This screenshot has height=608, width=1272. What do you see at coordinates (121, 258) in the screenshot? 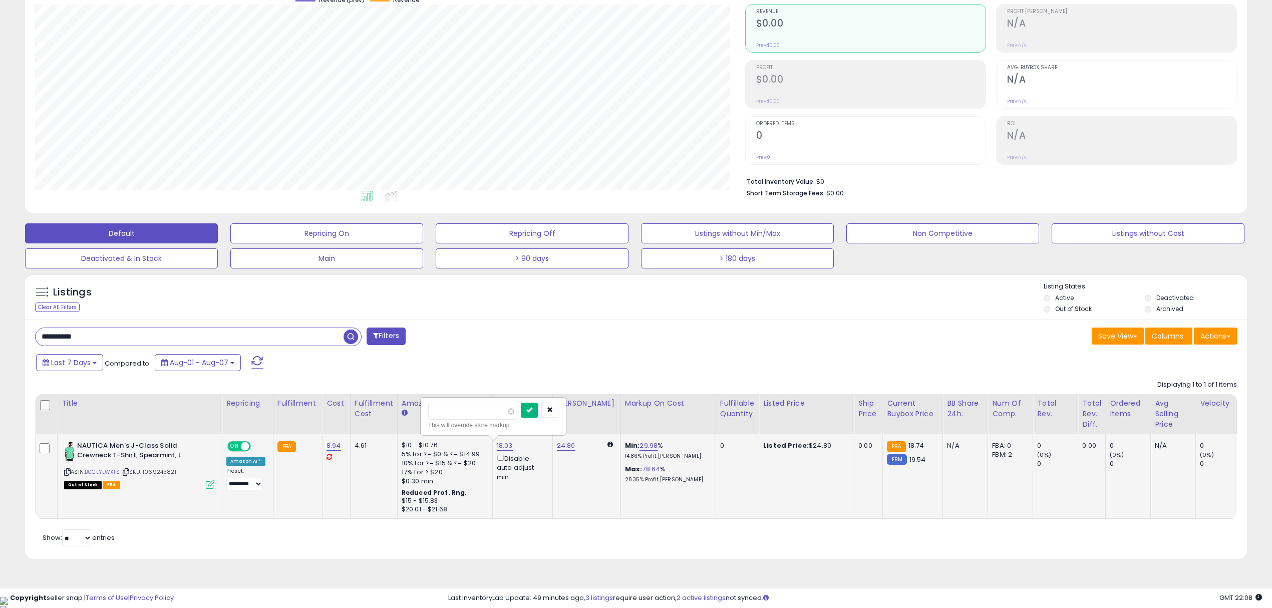
I see `button: Deactivated & In Stock` at bounding box center [121, 258].